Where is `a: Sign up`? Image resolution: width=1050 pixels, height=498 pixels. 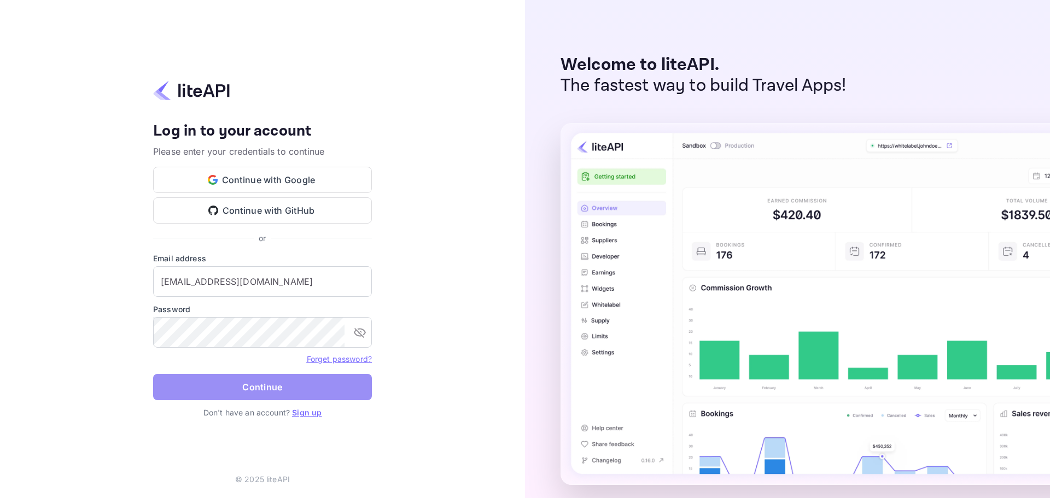
a: Sign up is located at coordinates (307, 412).